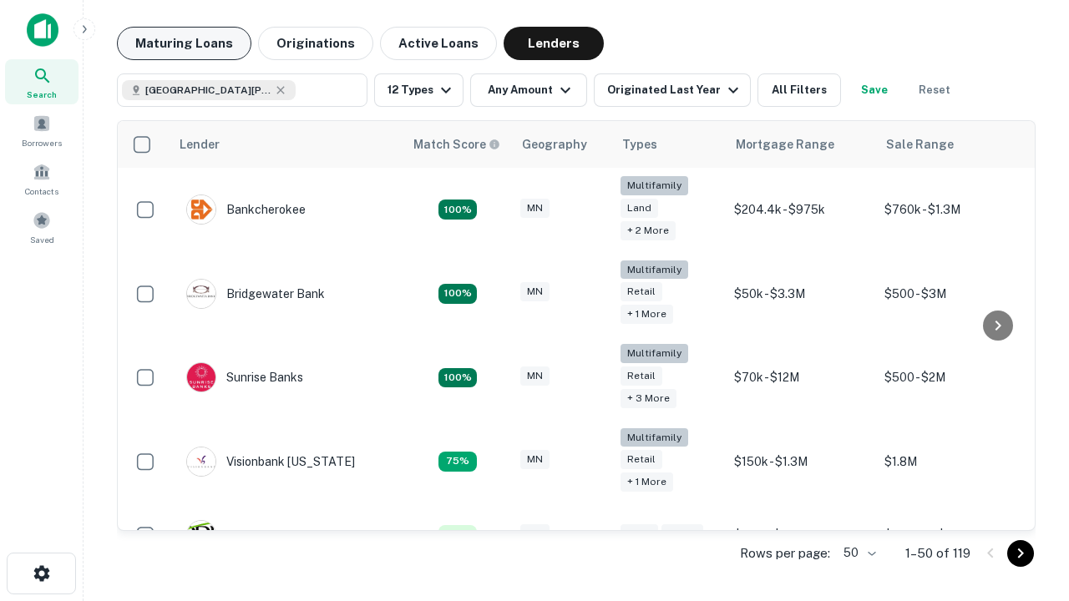  Describe the element at coordinates (42, 94) in the screenshot. I see `span: Search` at that location.